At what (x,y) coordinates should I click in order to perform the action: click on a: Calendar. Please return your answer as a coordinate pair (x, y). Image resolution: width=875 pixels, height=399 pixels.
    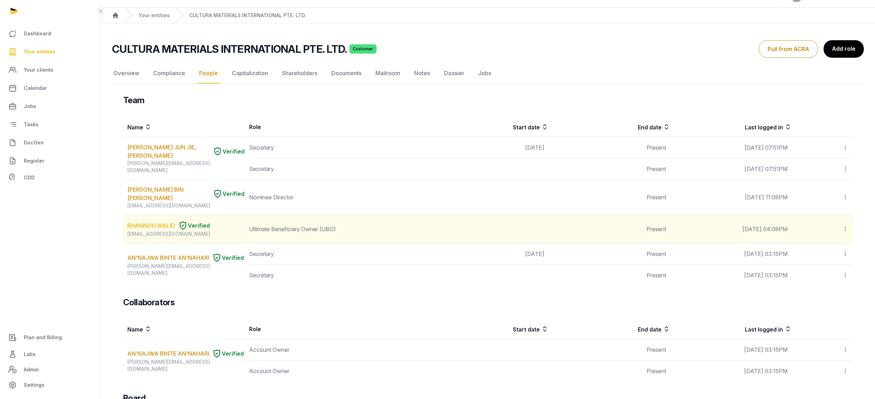
    Looking at the image, I should click on (50, 88).